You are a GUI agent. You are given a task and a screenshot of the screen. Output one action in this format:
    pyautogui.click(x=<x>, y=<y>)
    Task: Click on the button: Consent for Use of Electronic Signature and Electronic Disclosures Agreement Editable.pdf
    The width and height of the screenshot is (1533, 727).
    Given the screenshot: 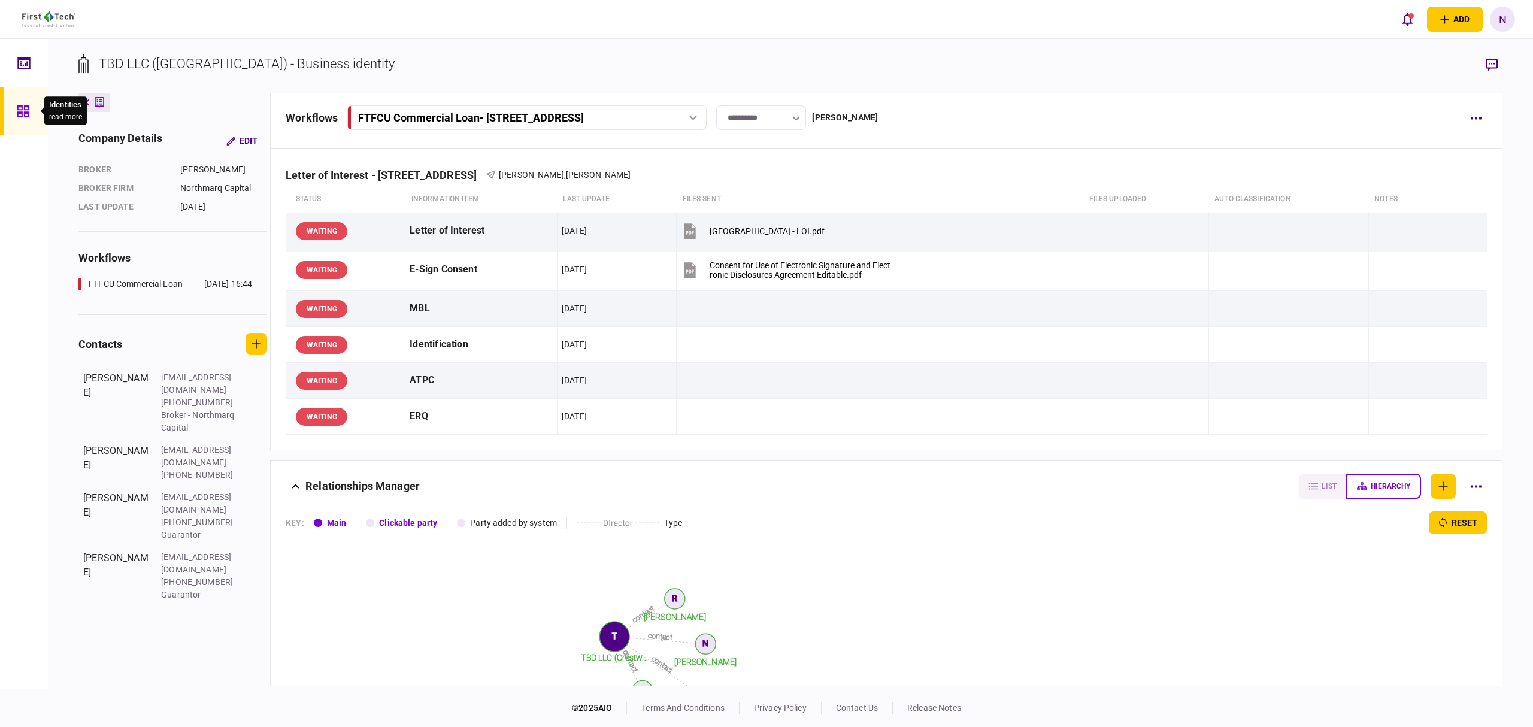 What is the action you would take?
    pyautogui.click(x=786, y=270)
    